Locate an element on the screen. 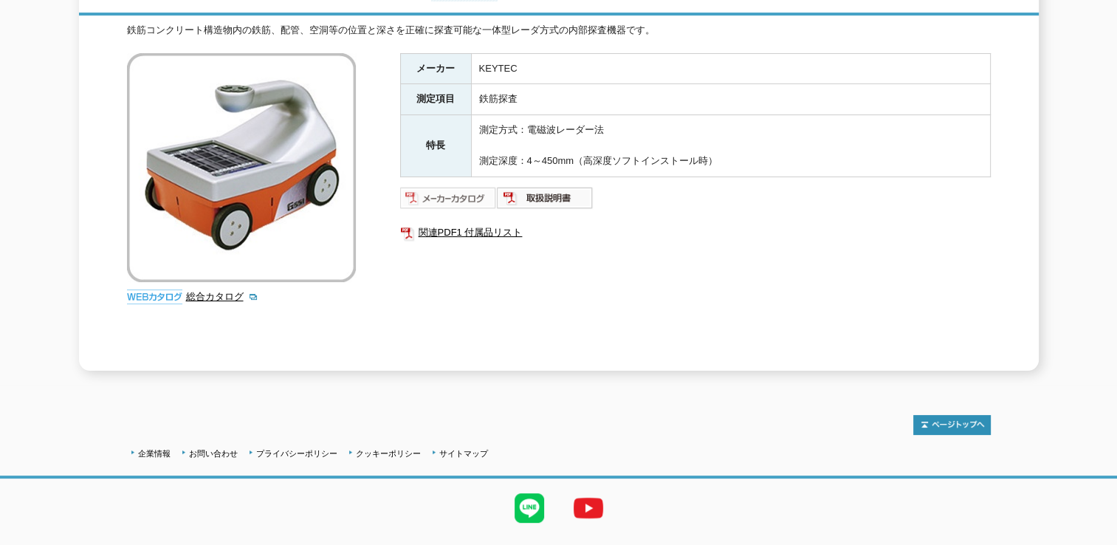 The width and height of the screenshot is (1117, 545). a: 企業情報 is located at coordinates (154, 453).